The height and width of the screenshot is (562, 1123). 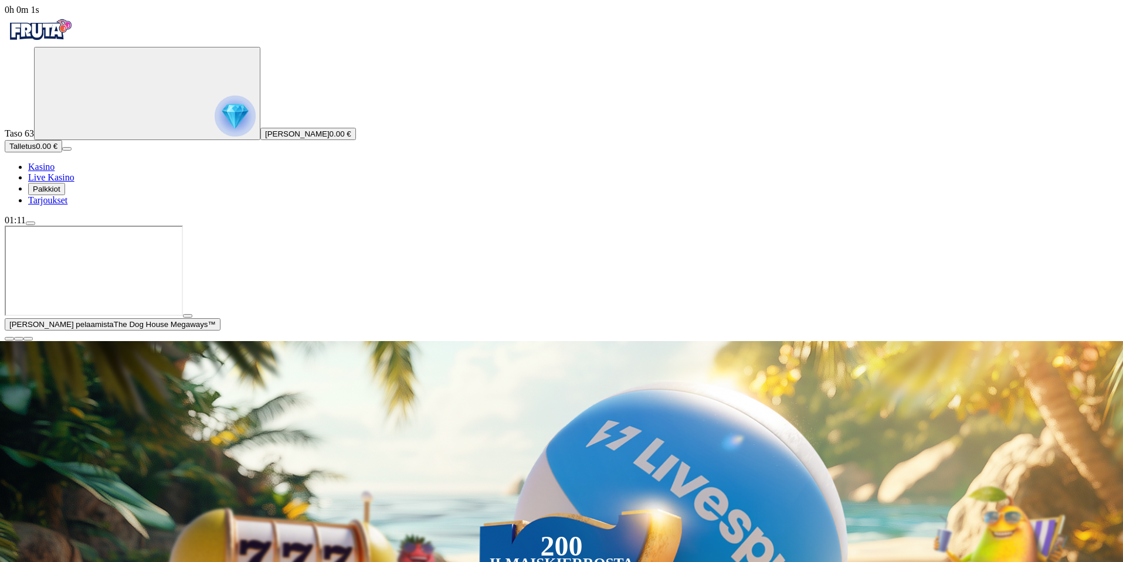 What do you see at coordinates (188, 316) in the screenshot?
I see `button: play icon` at bounding box center [188, 316].